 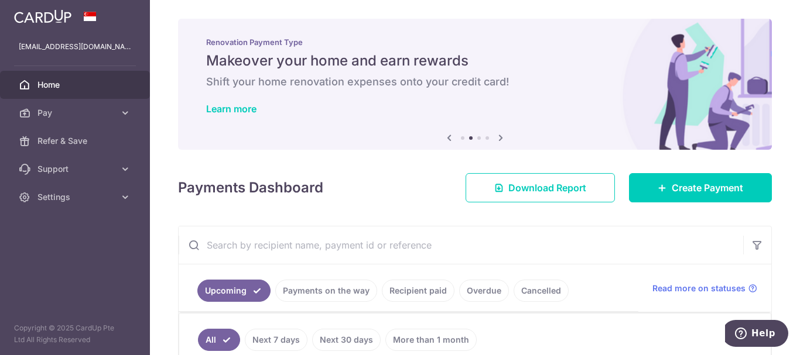 What do you see at coordinates (76, 85) in the screenshot?
I see `span: Home` at bounding box center [76, 85].